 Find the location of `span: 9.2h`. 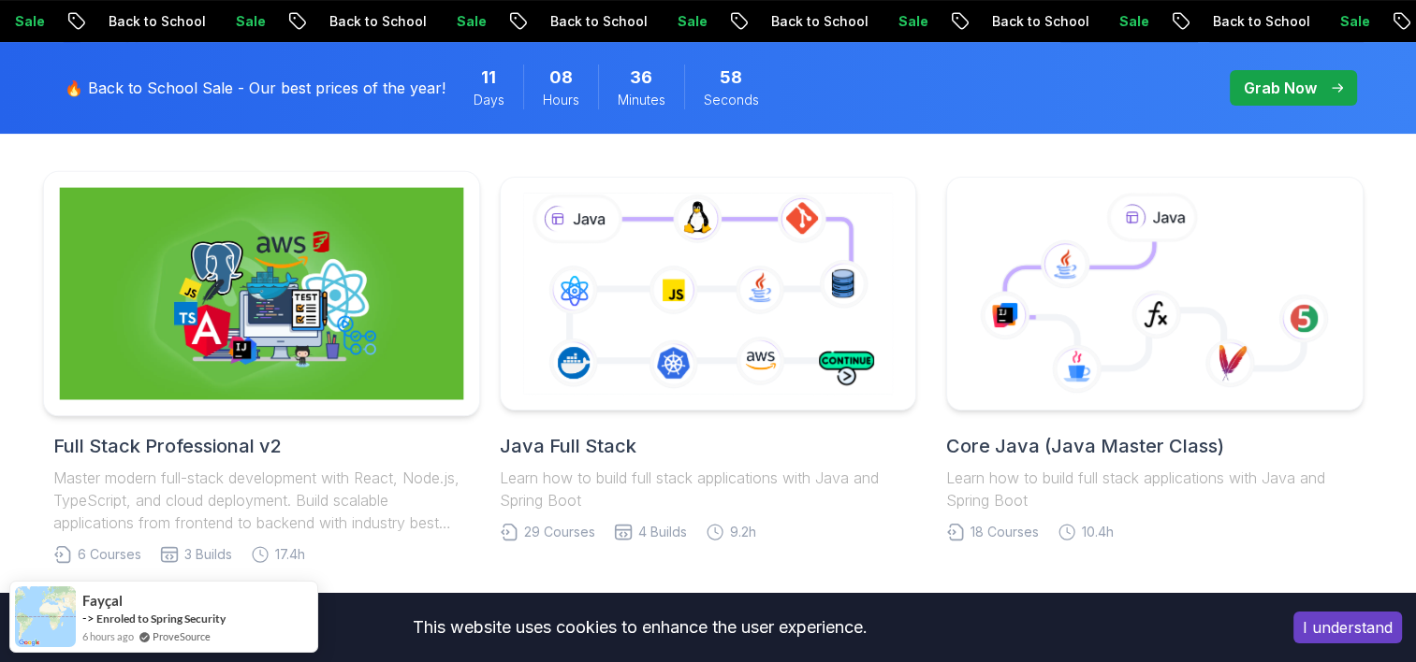

span: 9.2h is located at coordinates (743, 532).